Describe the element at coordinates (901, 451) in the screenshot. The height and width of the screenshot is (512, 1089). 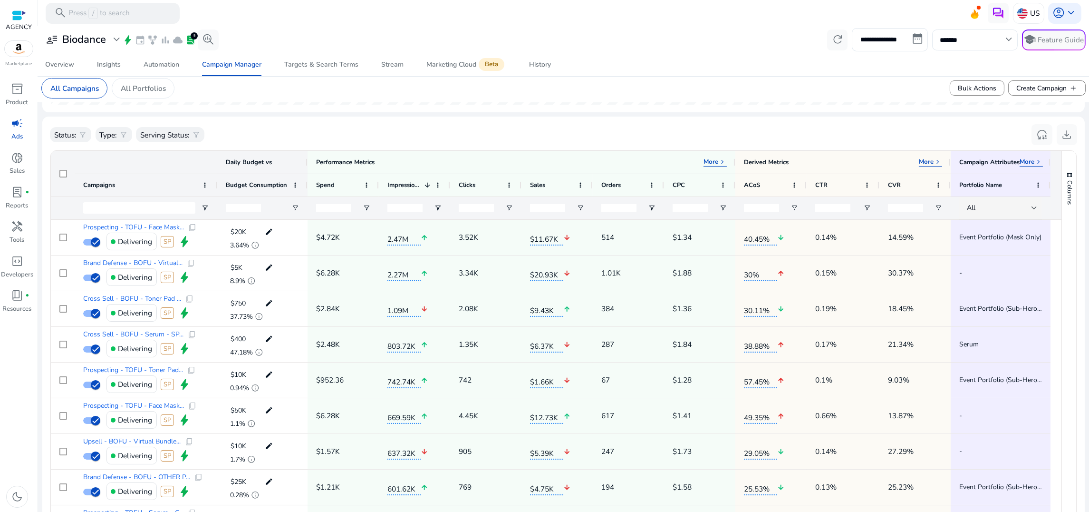
I see `p: 27.29%` at that location.